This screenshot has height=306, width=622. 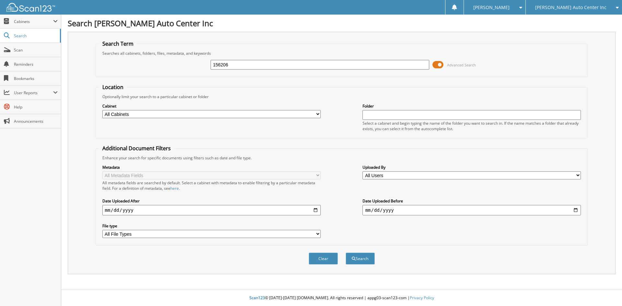 I want to click on legend: Additional Document Filters, so click(x=136, y=148).